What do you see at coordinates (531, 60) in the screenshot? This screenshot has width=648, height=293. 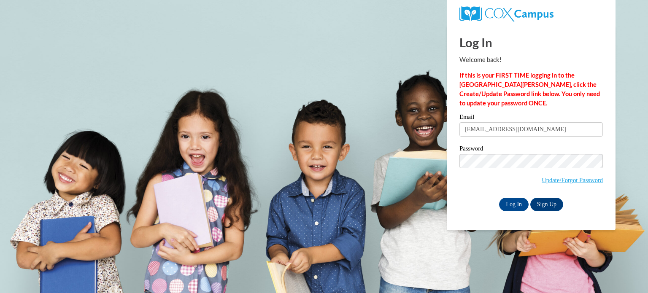 I see `p: Welcome back!` at bounding box center [531, 60].